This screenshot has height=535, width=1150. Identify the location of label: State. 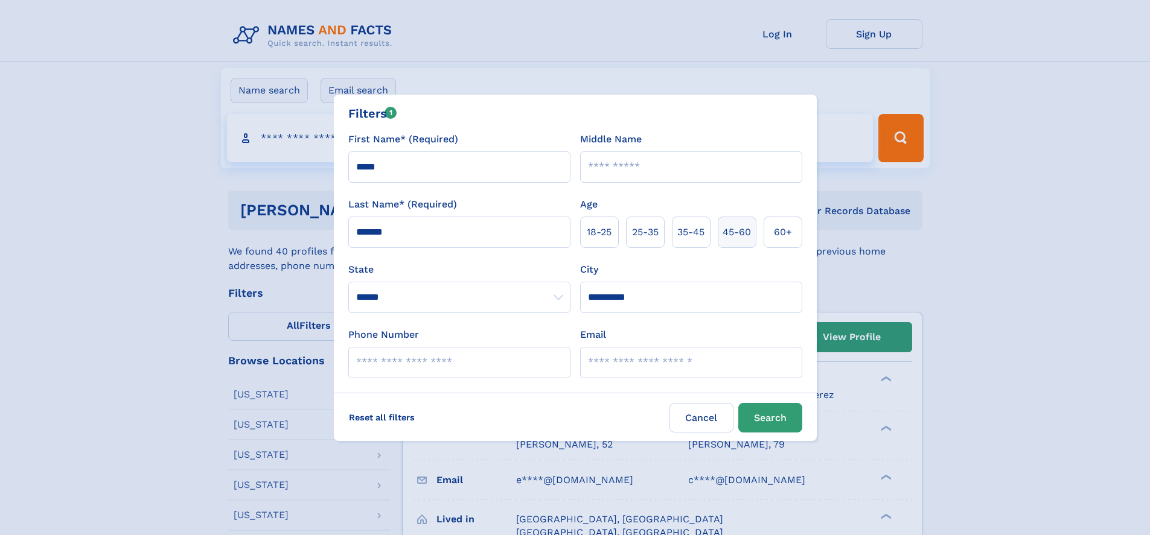
(459, 270).